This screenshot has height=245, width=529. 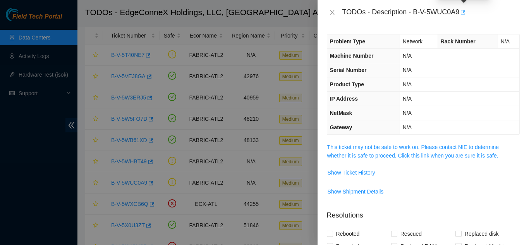 I want to click on span: Rack Number, so click(x=458, y=41).